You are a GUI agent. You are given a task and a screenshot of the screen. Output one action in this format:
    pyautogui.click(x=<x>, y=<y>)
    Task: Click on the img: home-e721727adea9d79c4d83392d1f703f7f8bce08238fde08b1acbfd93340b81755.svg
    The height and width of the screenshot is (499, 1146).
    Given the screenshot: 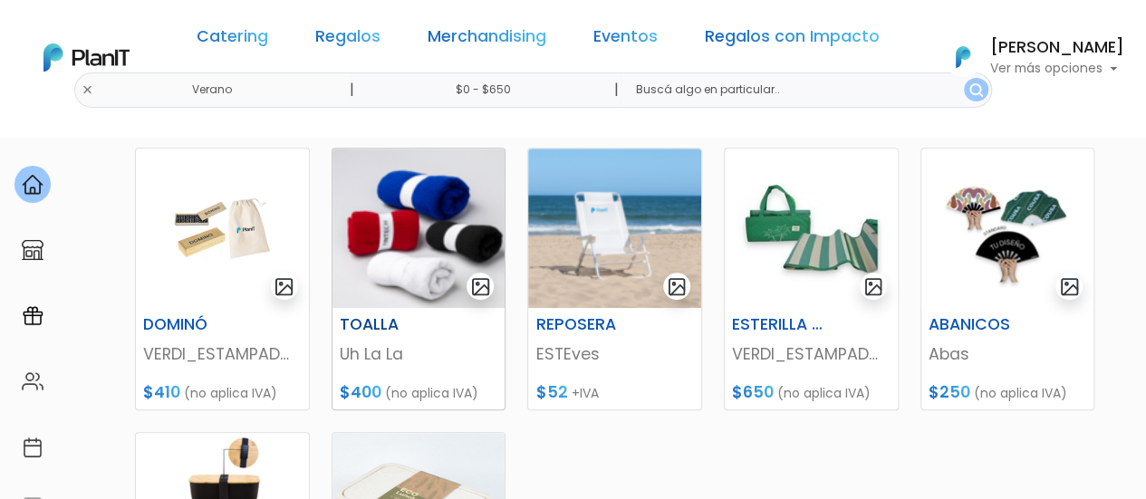 What is the action you would take?
    pyautogui.click(x=33, y=185)
    